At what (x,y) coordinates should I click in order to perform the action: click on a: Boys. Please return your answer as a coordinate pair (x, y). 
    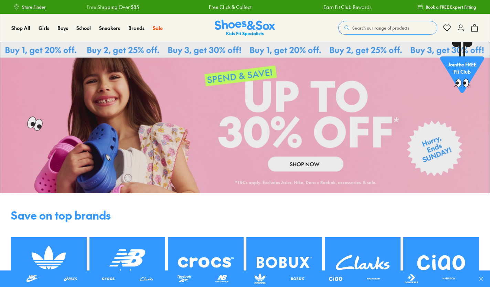
    Looking at the image, I should click on (63, 28).